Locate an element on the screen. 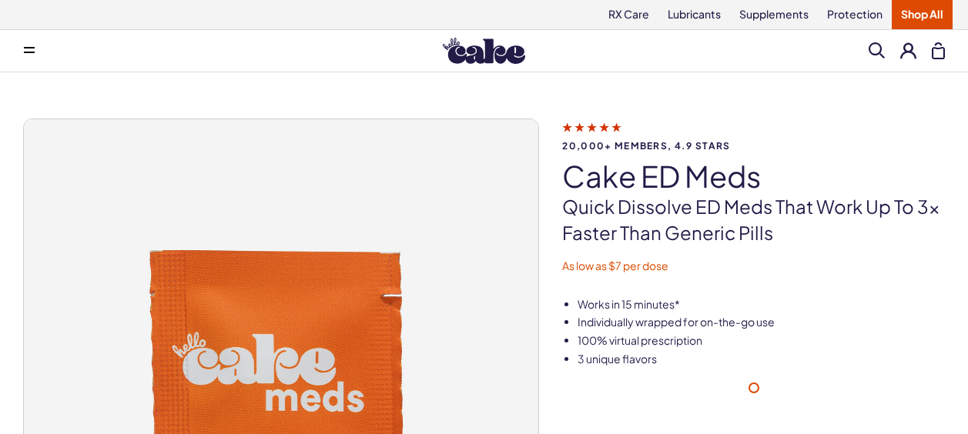 Image resolution: width=968 pixels, height=434 pixels. a: 20,000+ members, 4.9 stars is located at coordinates (753, 136).